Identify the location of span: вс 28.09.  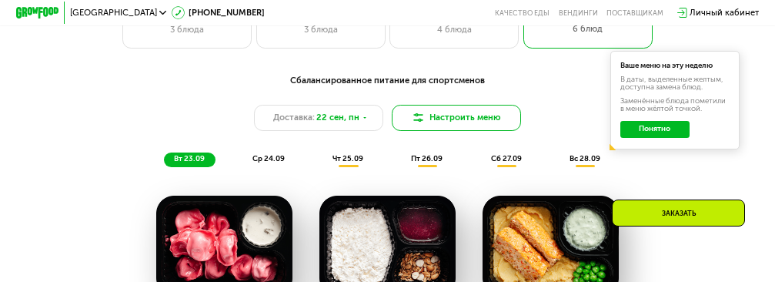
(585, 159).